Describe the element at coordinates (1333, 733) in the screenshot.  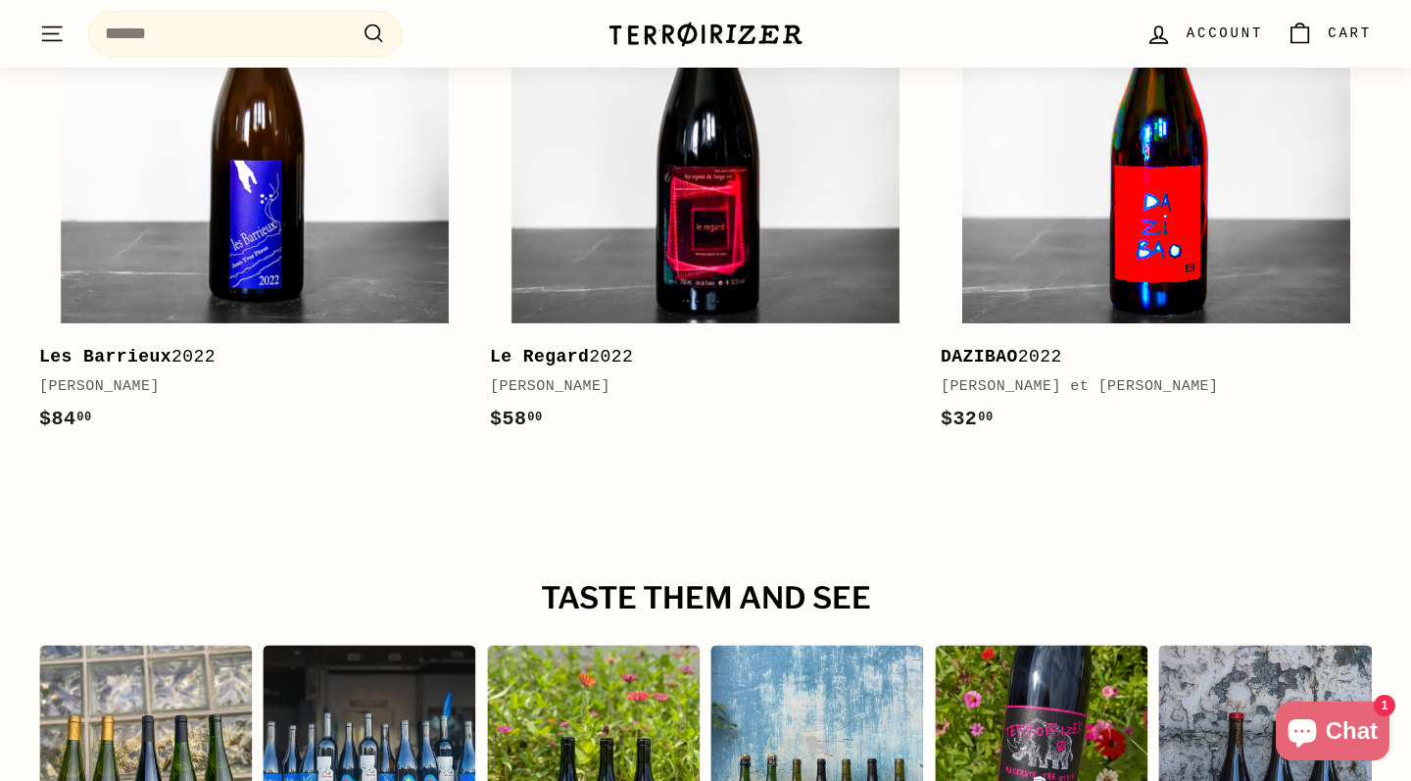
I see `inbox-online-store-chat: Shopify online store chat` at that location.